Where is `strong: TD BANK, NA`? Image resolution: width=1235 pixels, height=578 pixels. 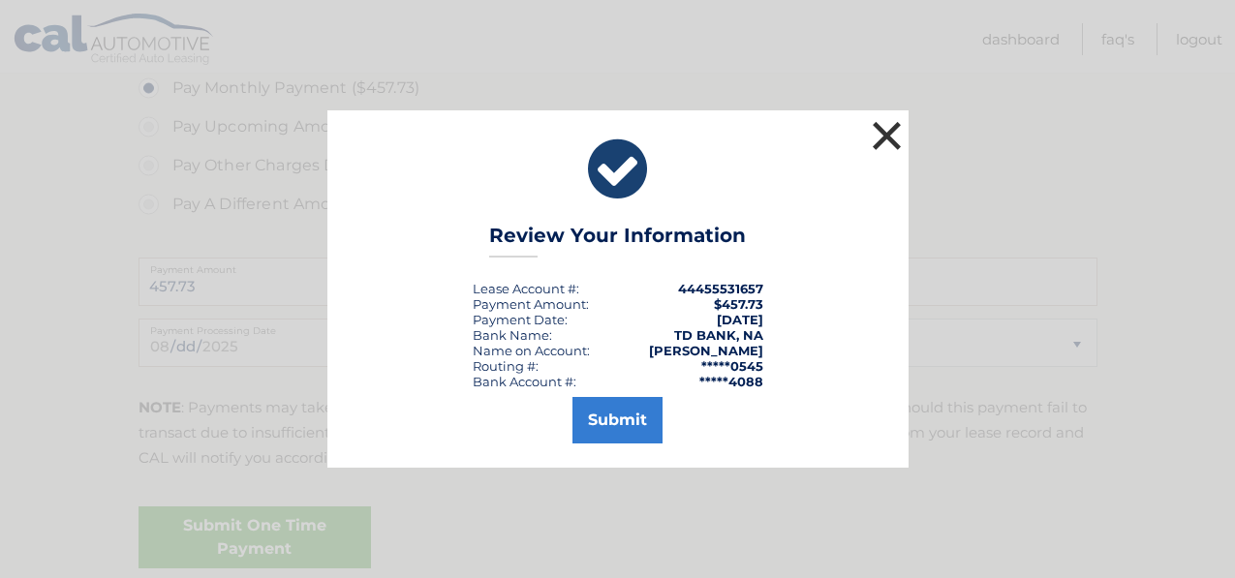 strong: TD BANK, NA is located at coordinates (718, 335).